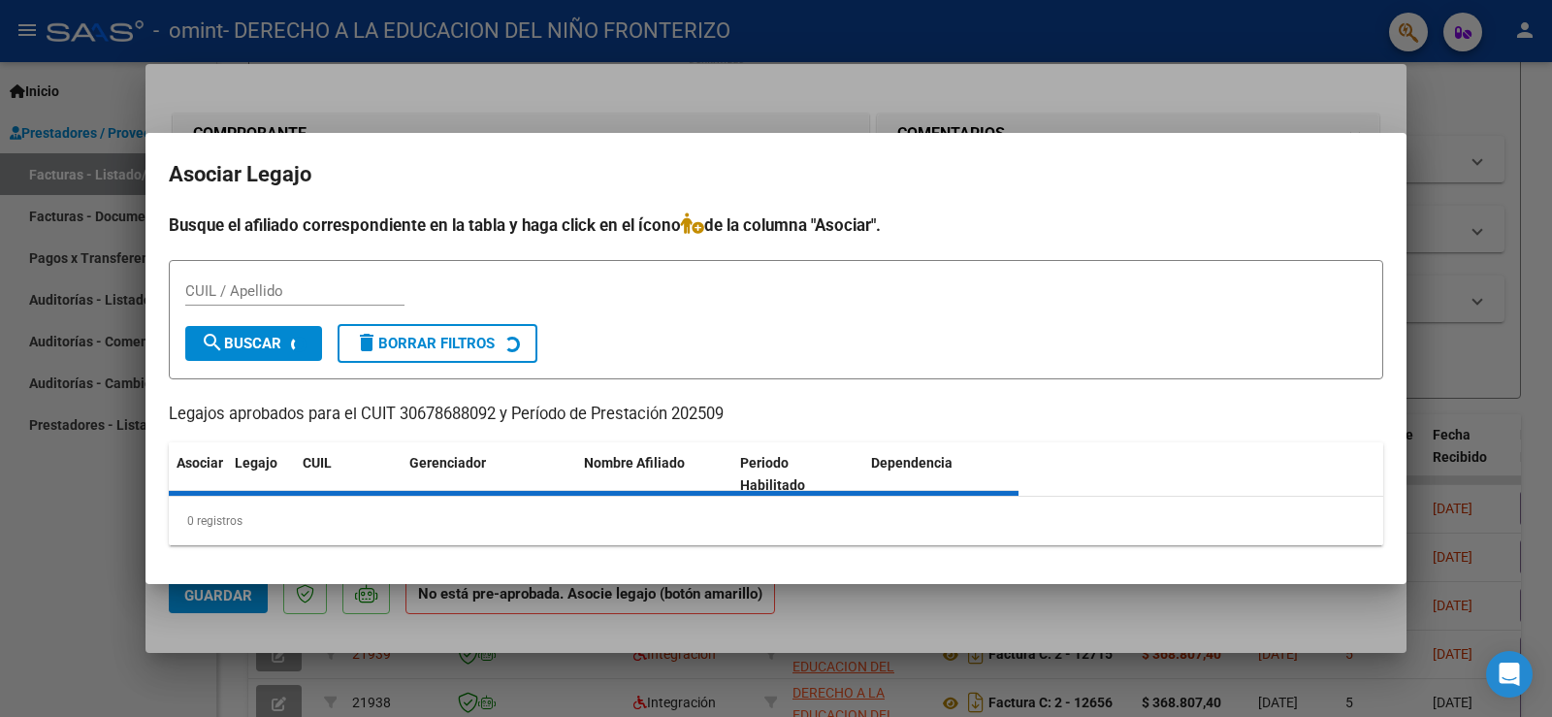 The image size is (1552, 717). What do you see at coordinates (634, 463) in the screenshot?
I see `span: Nombre Afiliado` at bounding box center [634, 463].